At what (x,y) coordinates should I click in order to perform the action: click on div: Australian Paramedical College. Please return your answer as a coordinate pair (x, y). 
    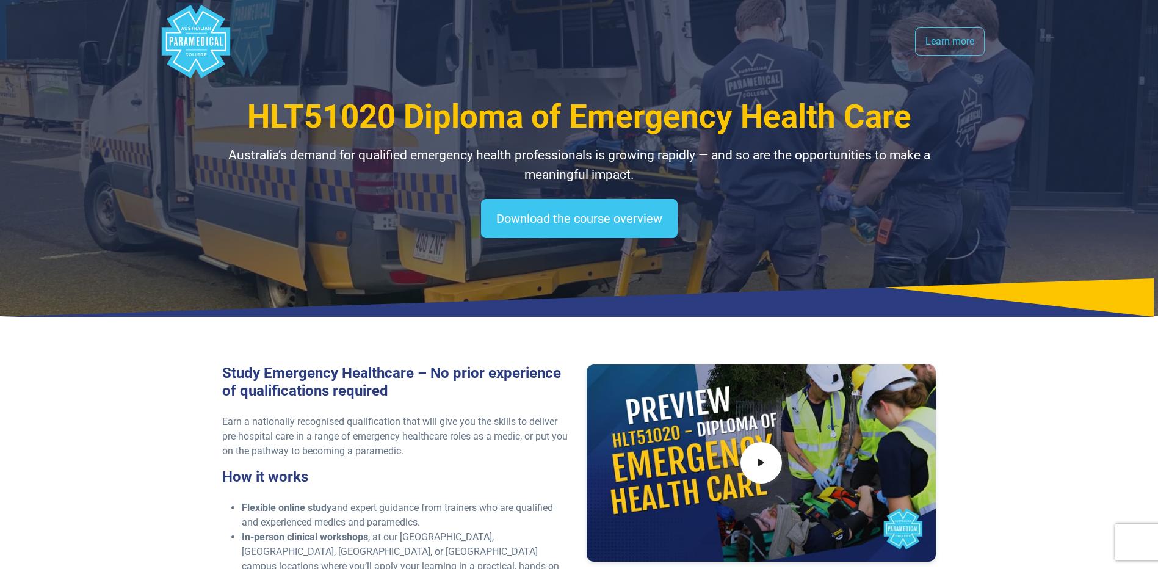
    Looking at the image, I should click on (196, 42).